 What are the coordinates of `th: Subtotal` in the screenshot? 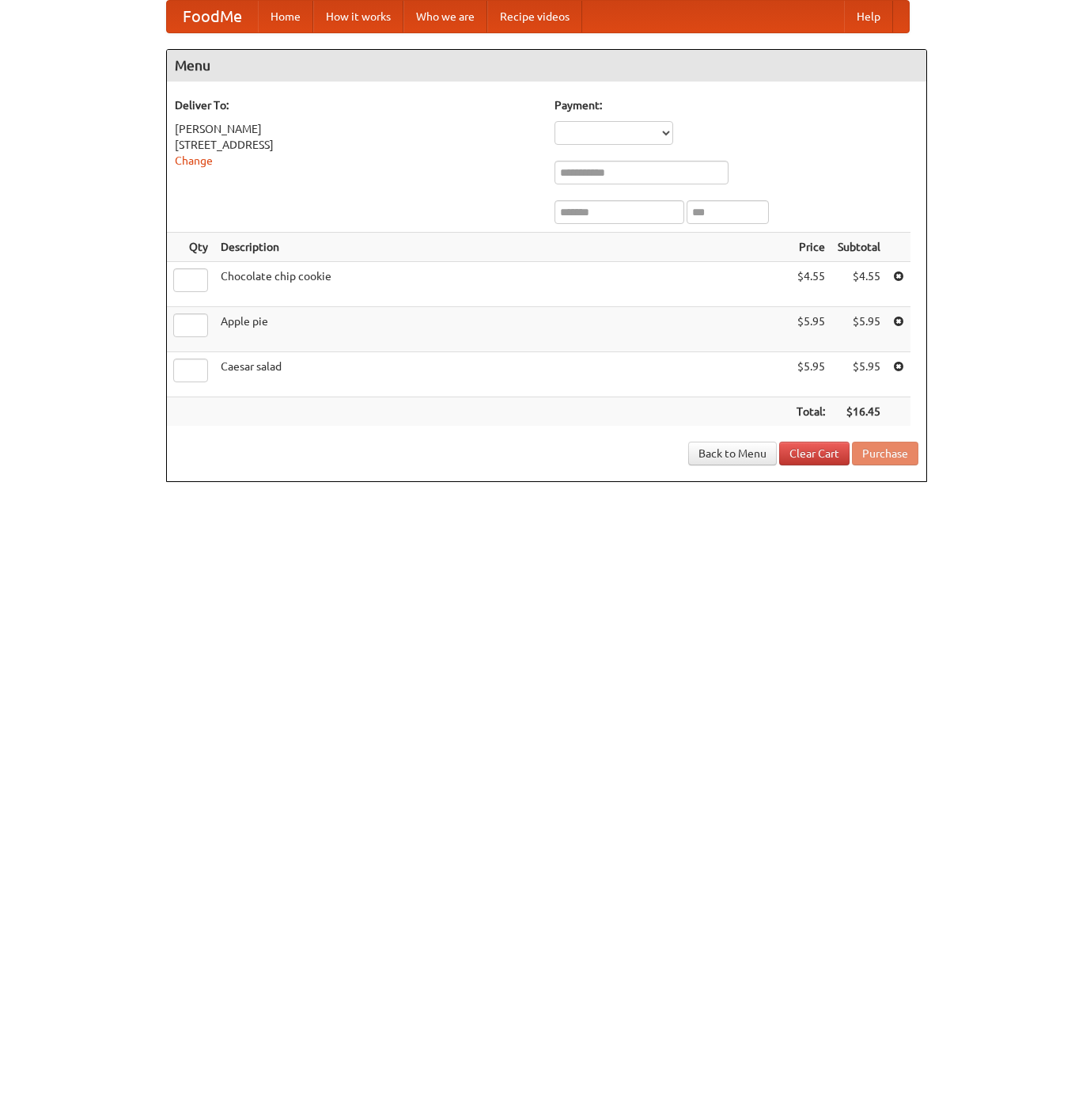 It's located at (859, 247).